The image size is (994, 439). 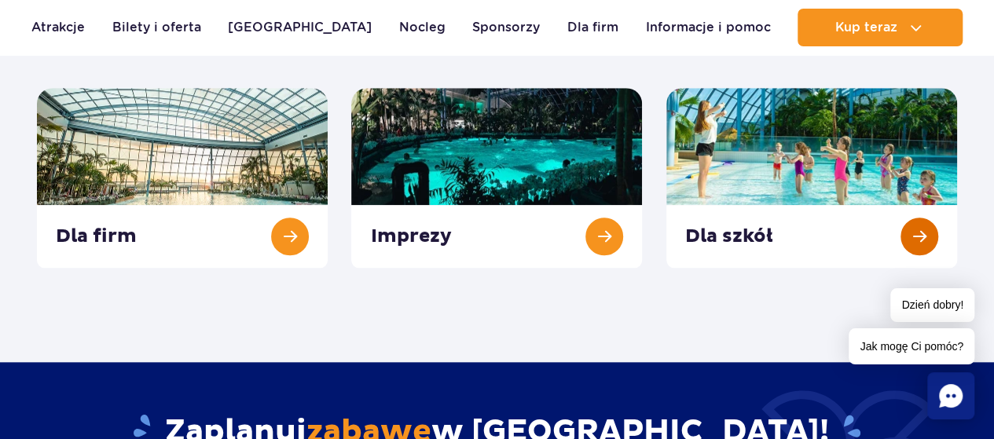 What do you see at coordinates (156, 28) in the screenshot?
I see `a: Bilety i oferta` at bounding box center [156, 28].